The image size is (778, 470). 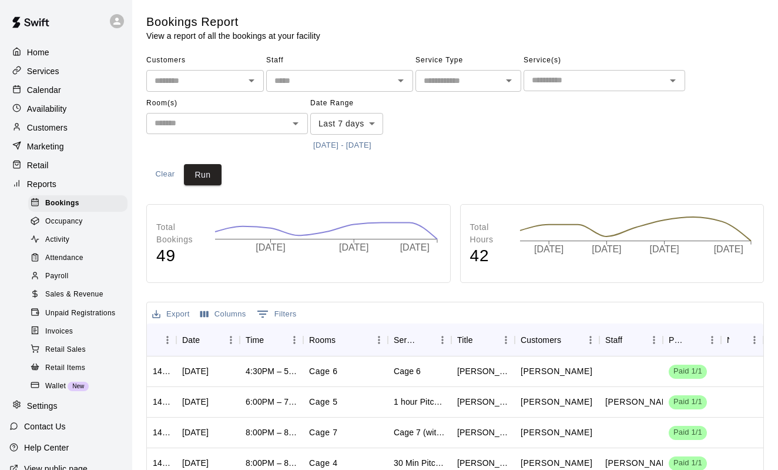 What do you see at coordinates (80, 349) in the screenshot?
I see `a: Retail Sales` at bounding box center [80, 349].